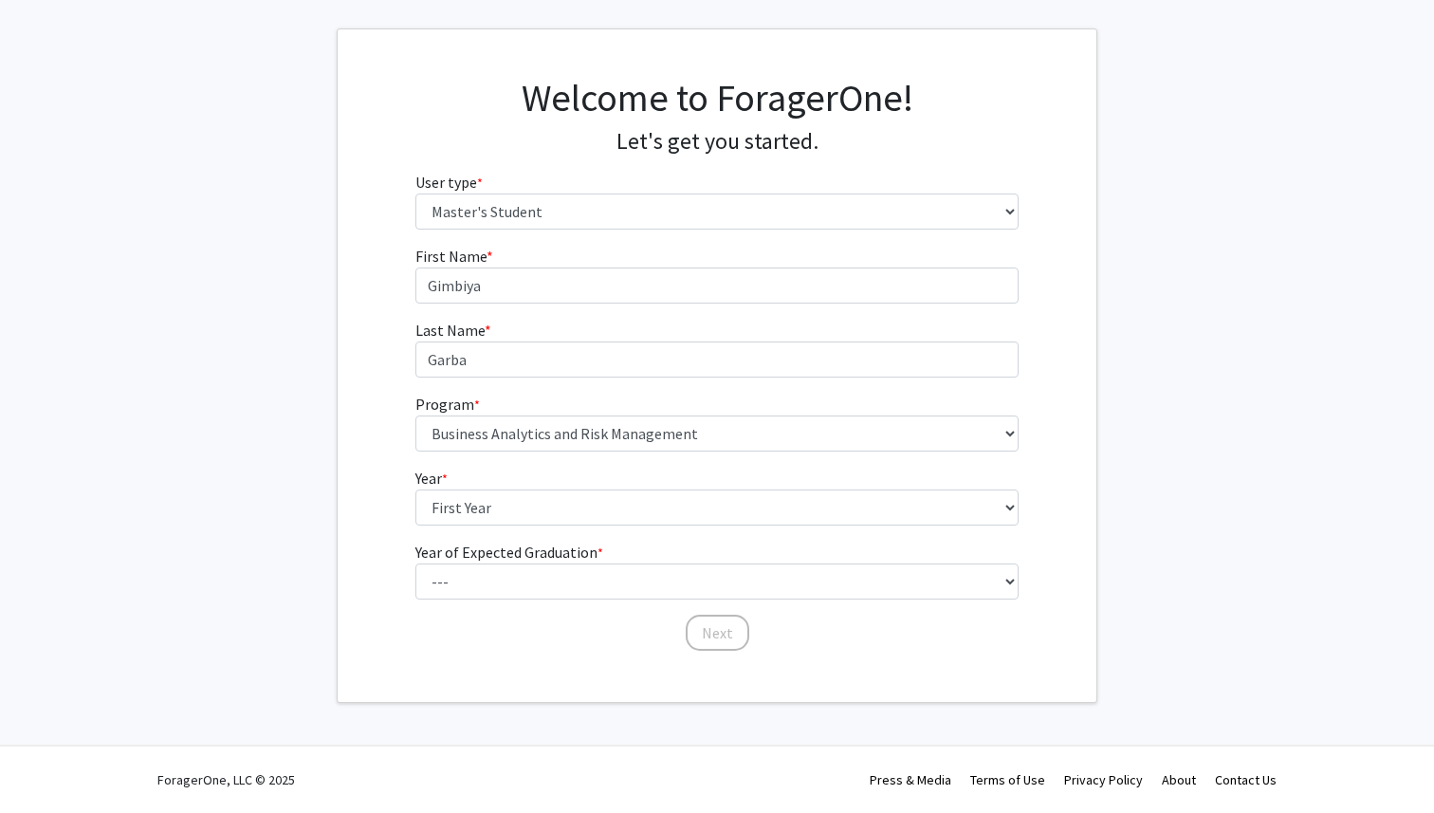 This screenshot has width=1434, height=813. What do you see at coordinates (1179, 779) in the screenshot?
I see `a: About` at bounding box center [1179, 779].